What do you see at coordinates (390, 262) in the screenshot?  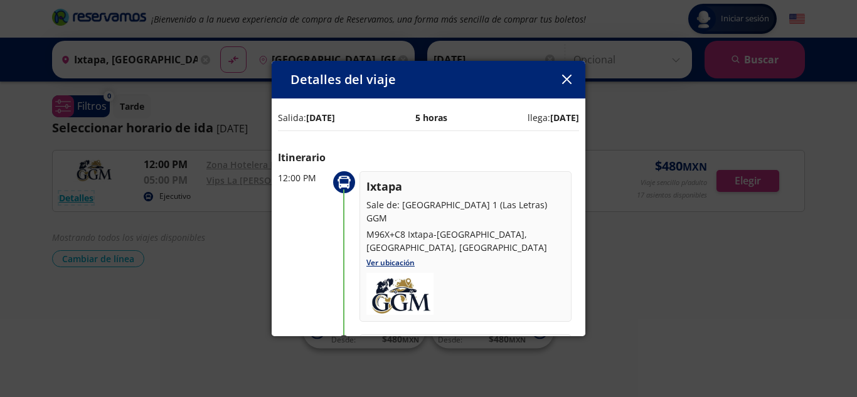 I see `a: Ver ubicación` at bounding box center [390, 262].